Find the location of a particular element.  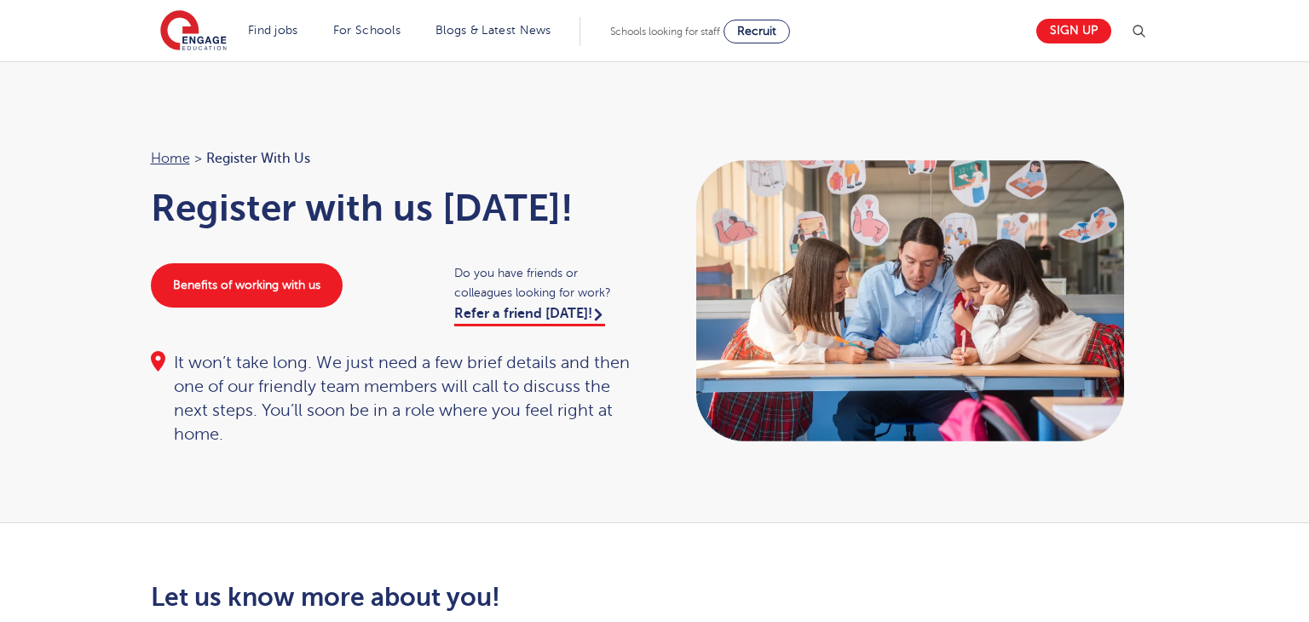

span: Do you have friends or colleagues looking for work? is located at coordinates (545, 283).